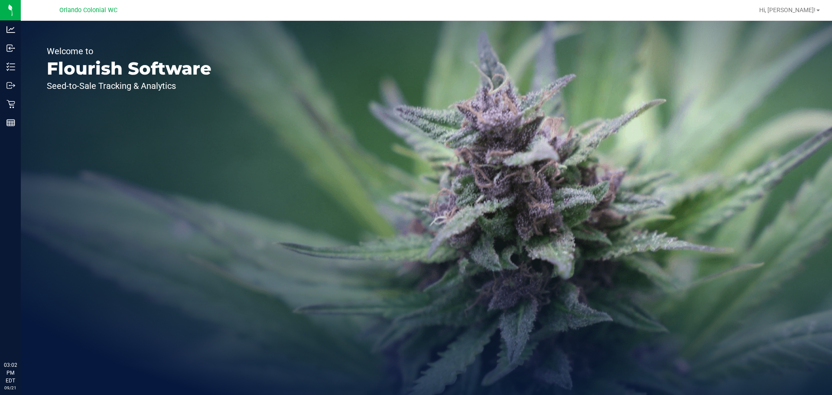 The width and height of the screenshot is (832, 395). What do you see at coordinates (11, 67) in the screenshot?
I see `inline-svg: Inventory` at bounding box center [11, 67].